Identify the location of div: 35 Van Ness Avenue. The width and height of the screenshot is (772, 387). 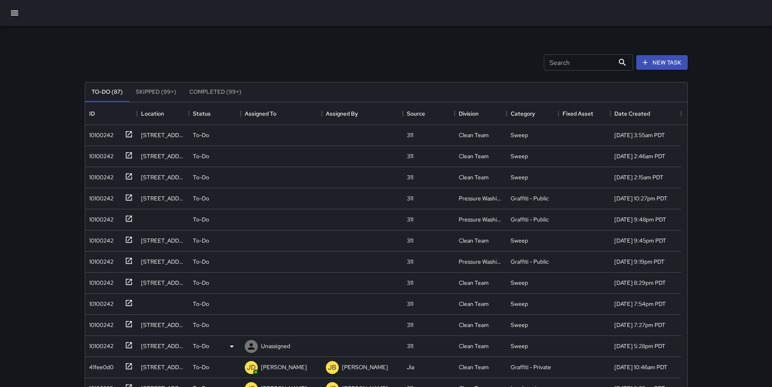
(163, 198).